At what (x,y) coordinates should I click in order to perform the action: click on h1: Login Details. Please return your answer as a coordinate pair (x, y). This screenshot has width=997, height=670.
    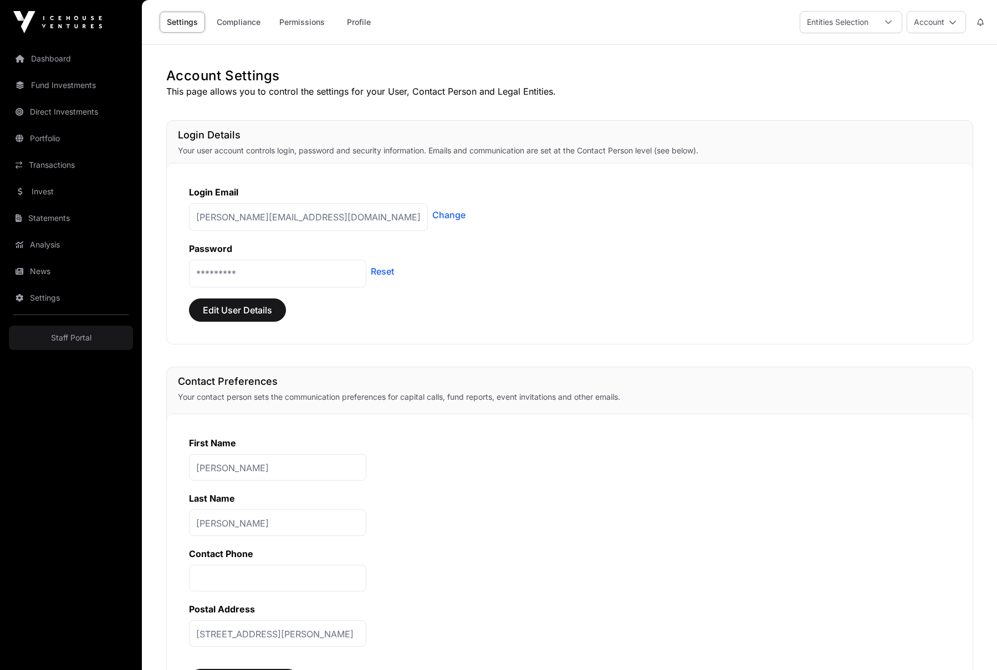
    Looking at the image, I should click on (569, 135).